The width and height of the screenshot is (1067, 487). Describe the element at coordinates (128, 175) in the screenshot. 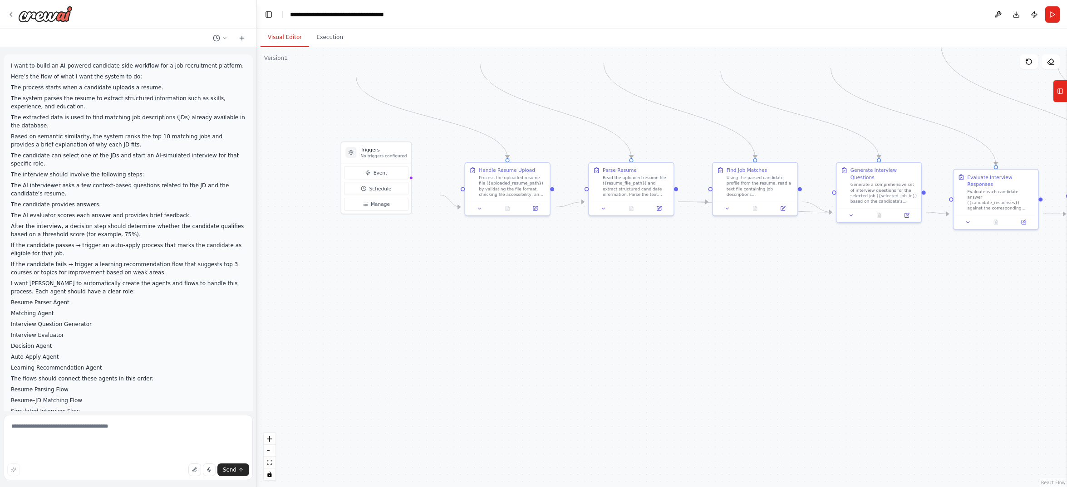

I see `p: The interview should involve the following steps:` at that location.